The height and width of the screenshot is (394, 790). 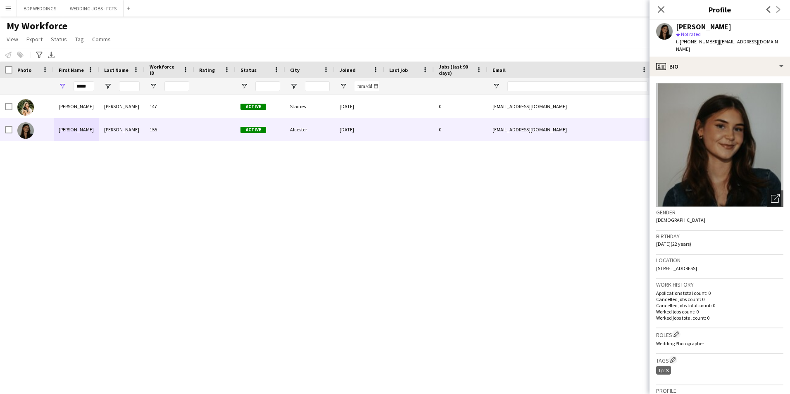 What do you see at coordinates (310, 106) in the screenshot?
I see `div: Staines` at bounding box center [310, 106].